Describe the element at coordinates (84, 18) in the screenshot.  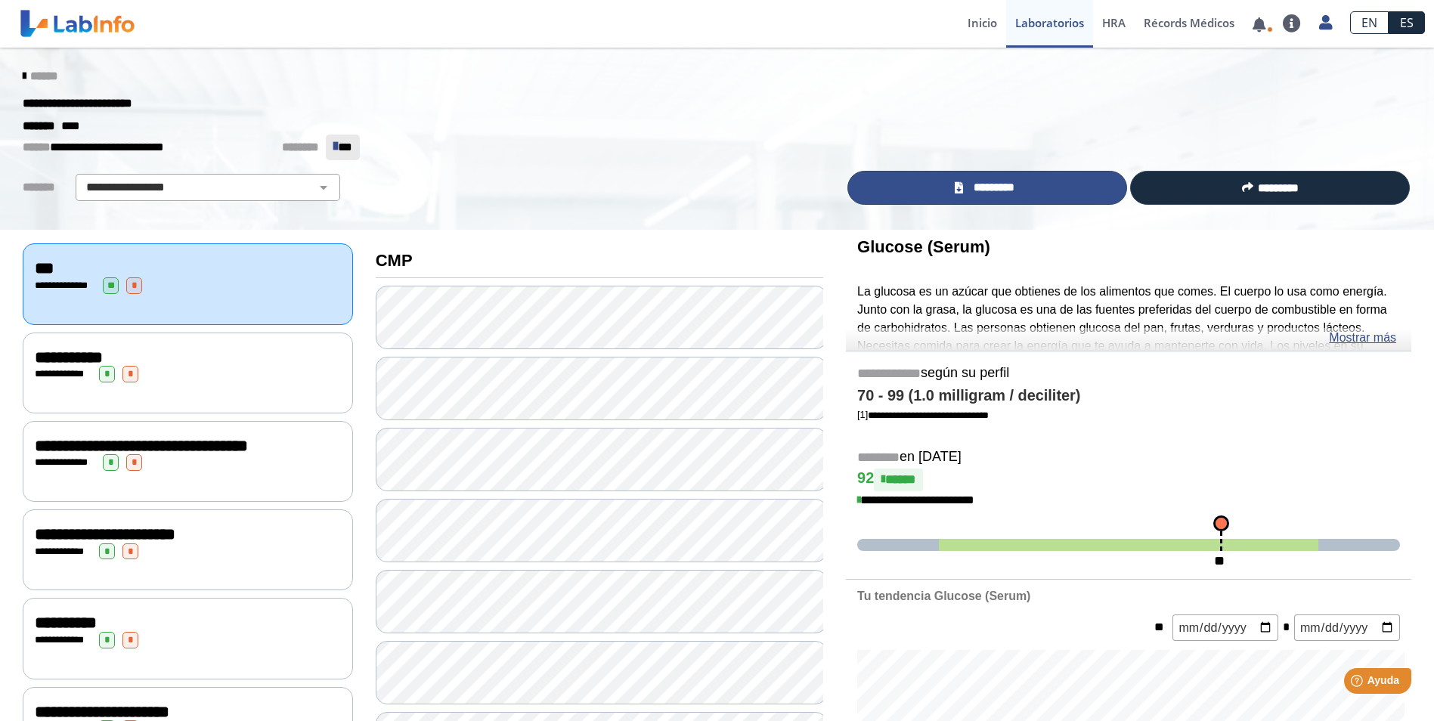
I see `span: Ayuda` at that location.